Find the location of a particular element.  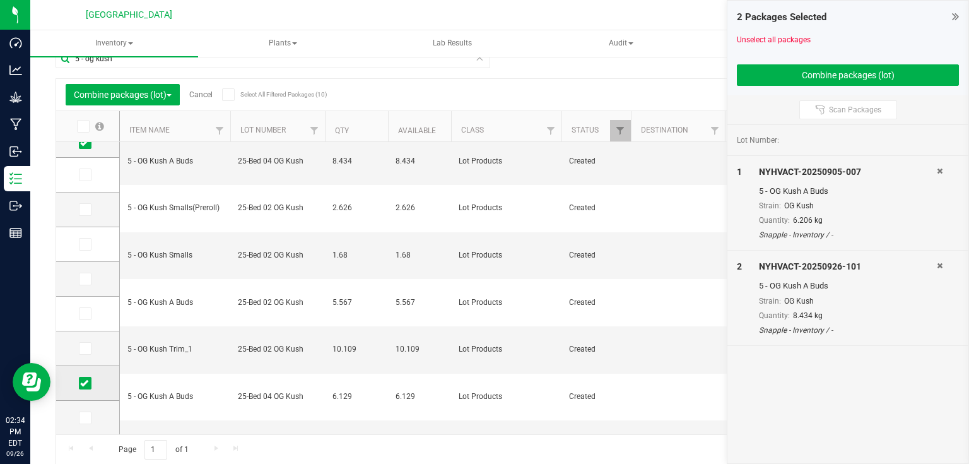

inline-svg: Reports is located at coordinates (16, 233).